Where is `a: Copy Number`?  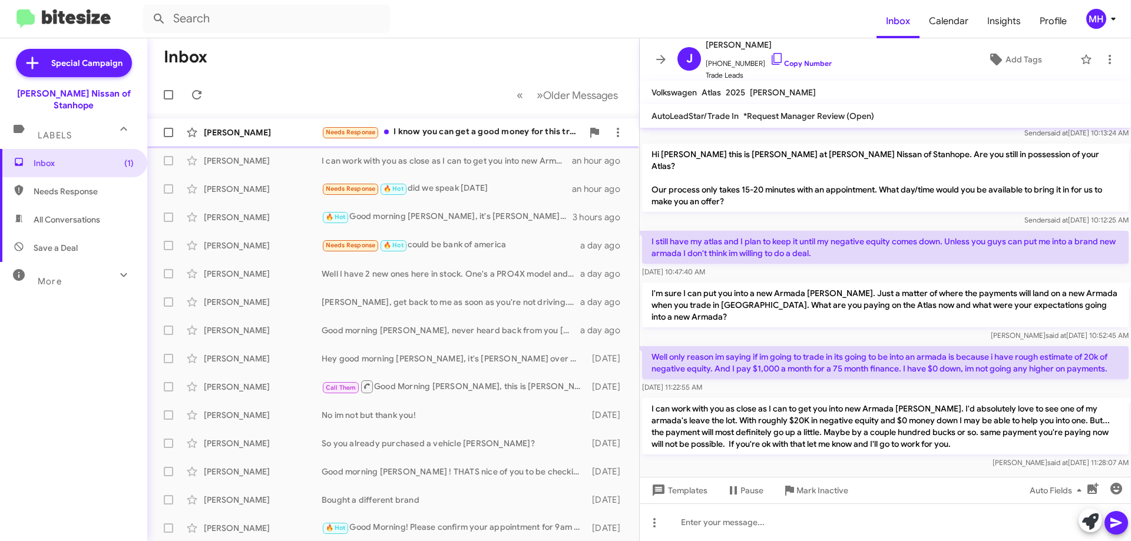
a: Copy Number is located at coordinates (800, 63).